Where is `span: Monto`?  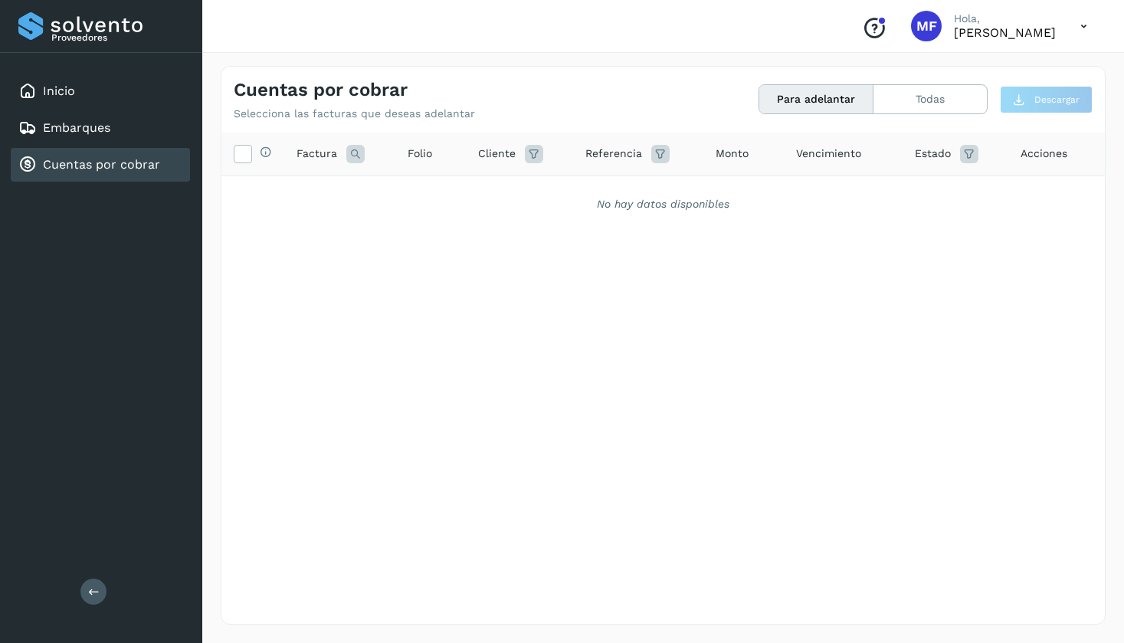 span: Monto is located at coordinates (732, 153).